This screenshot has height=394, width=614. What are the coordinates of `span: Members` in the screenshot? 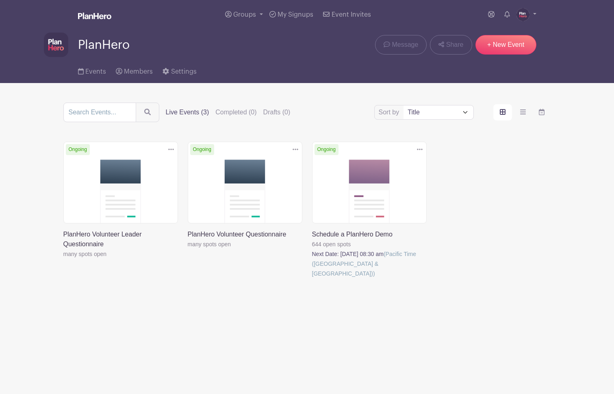 It's located at (138, 72).